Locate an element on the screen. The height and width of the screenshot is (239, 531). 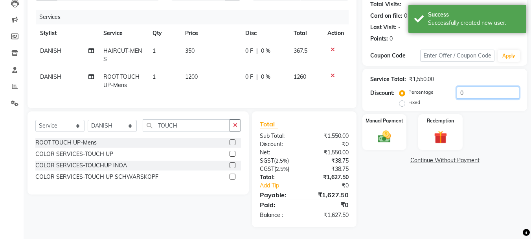
img: _cash.svg is located at coordinates (385, 137).